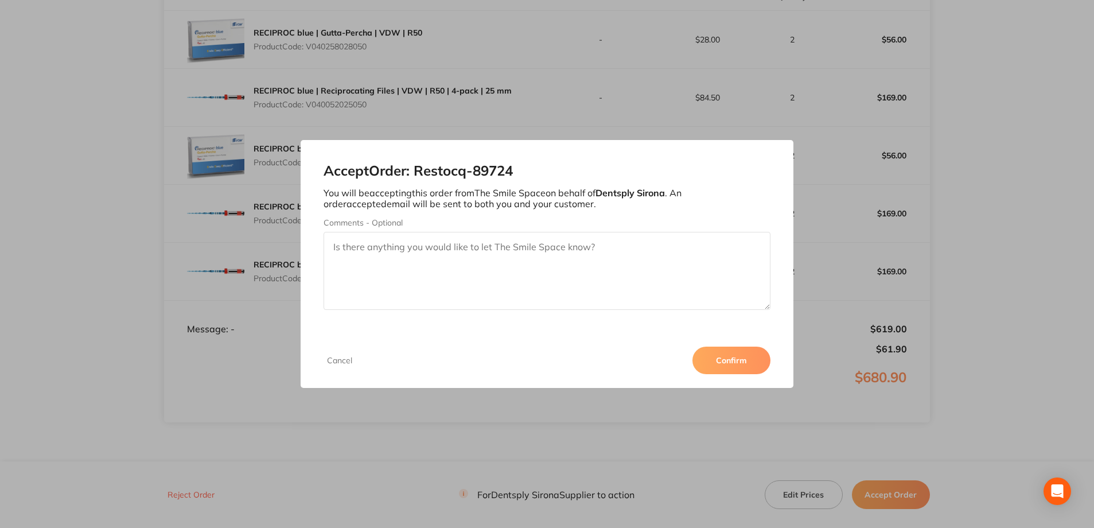 The height and width of the screenshot is (528, 1094). What do you see at coordinates (340, 360) in the screenshot?
I see `button: Cancel` at bounding box center [340, 360].